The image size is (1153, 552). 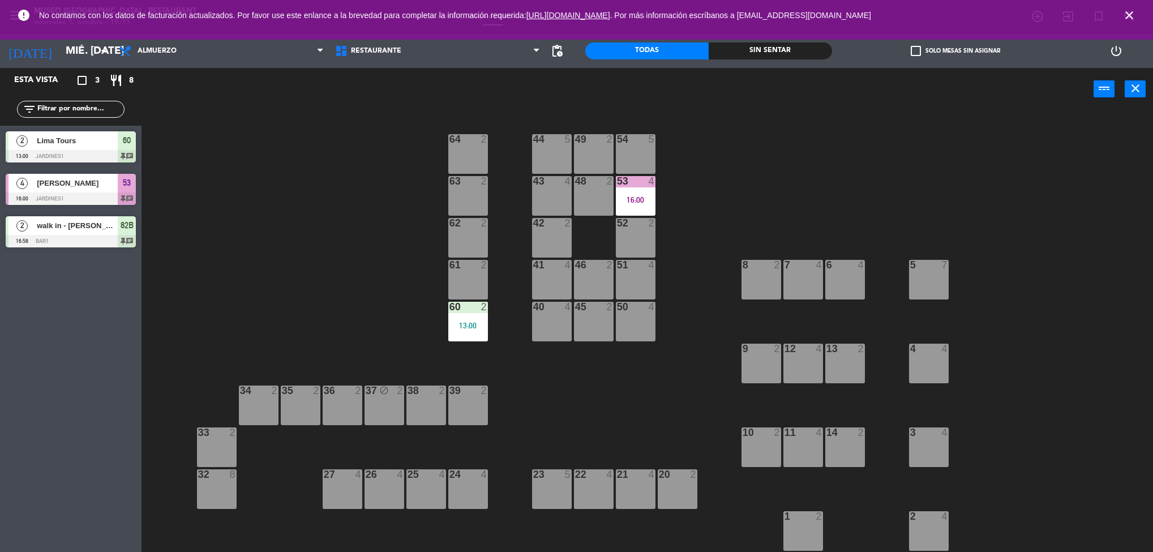 What do you see at coordinates (449, 474) in the screenshot?
I see `div: 24` at bounding box center [449, 474].